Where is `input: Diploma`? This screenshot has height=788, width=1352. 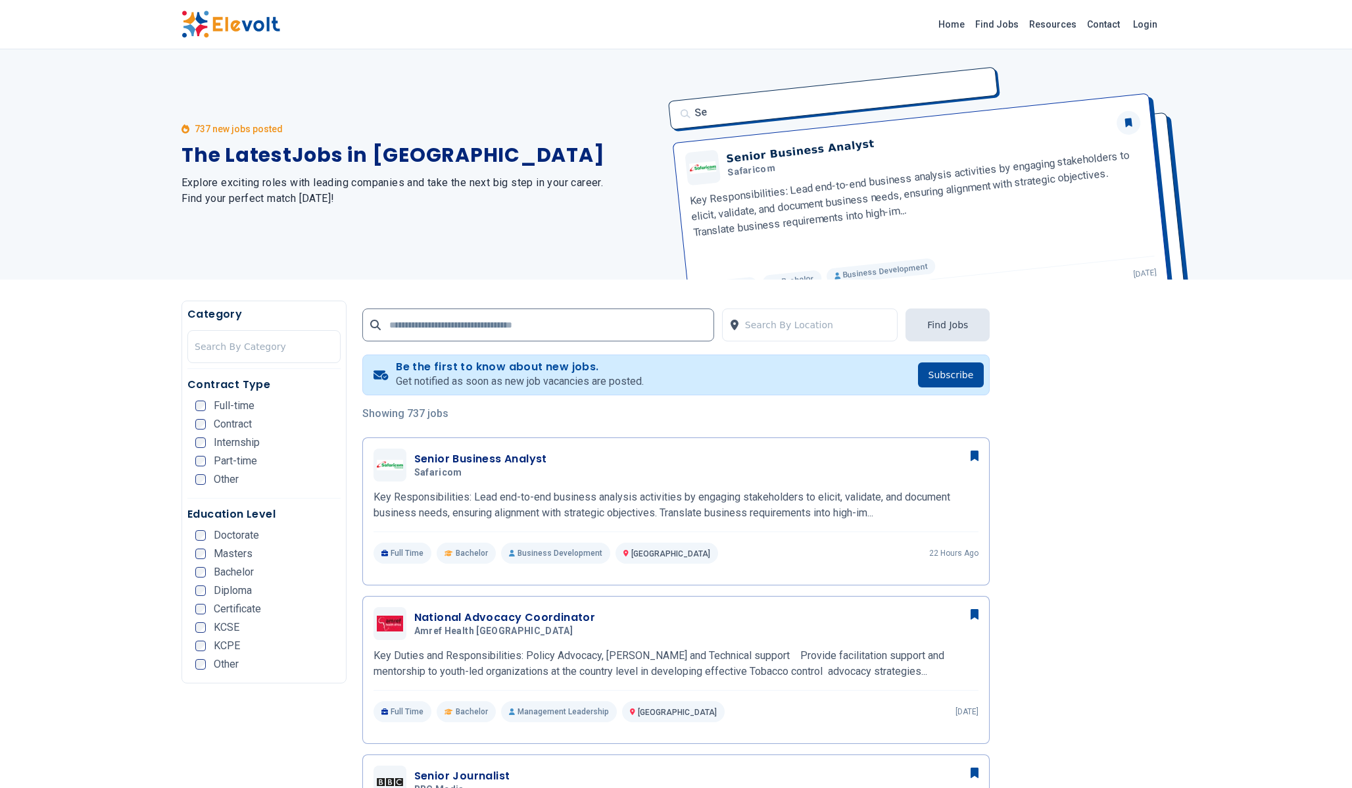
input: Diploma is located at coordinates (201, 591).